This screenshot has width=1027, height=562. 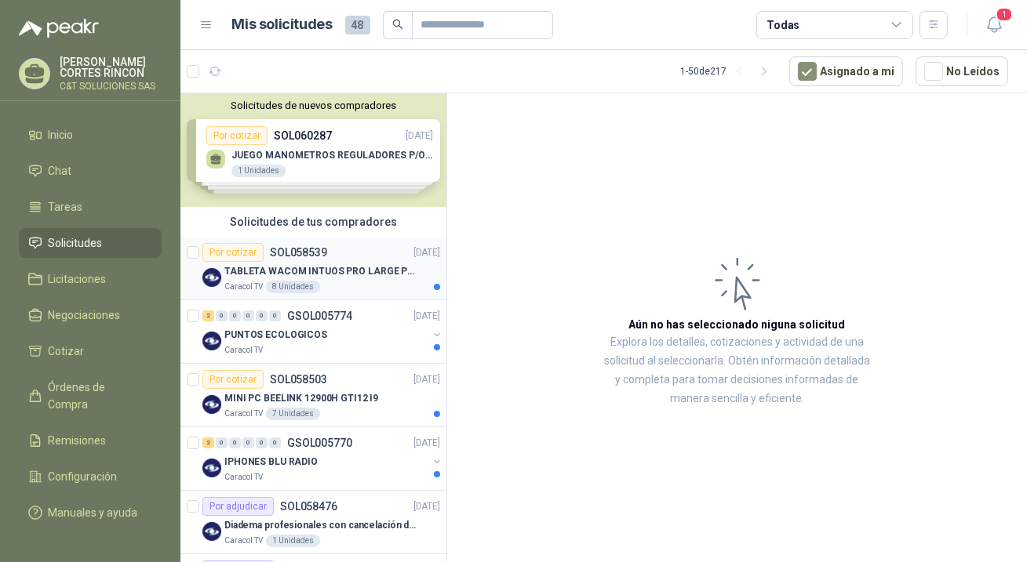 I want to click on span: search, so click(x=398, y=24).